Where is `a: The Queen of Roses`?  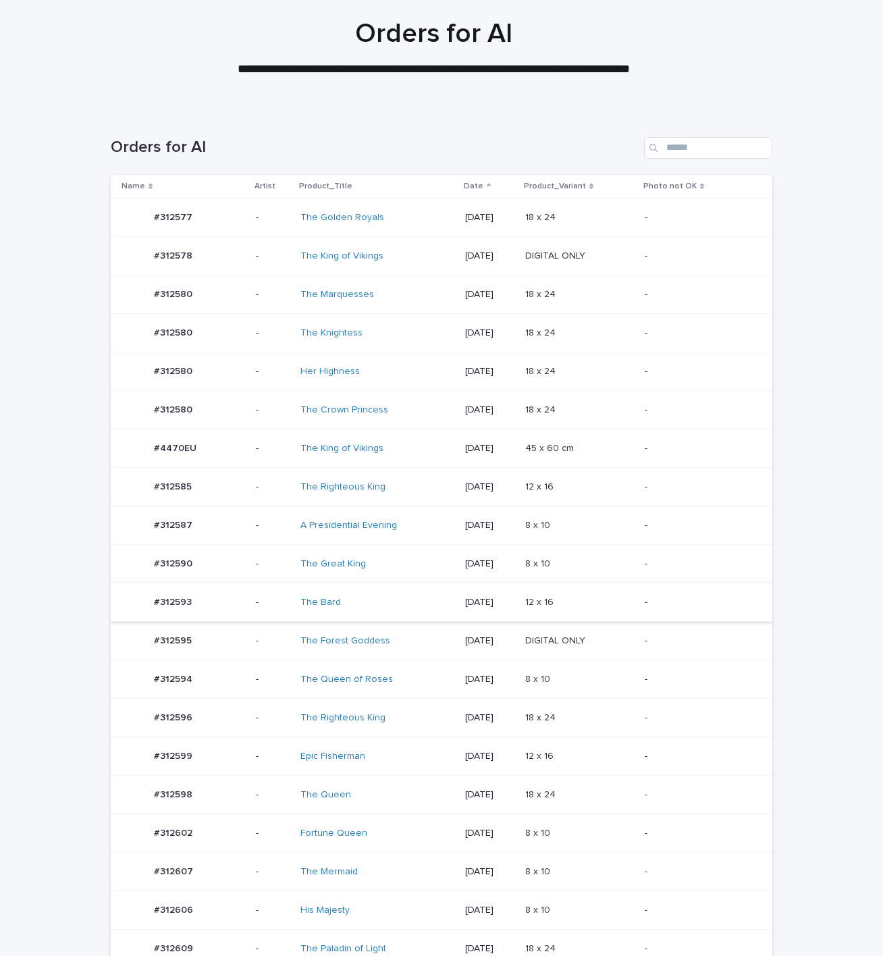
a: The Queen of Roses is located at coordinates (346, 679).